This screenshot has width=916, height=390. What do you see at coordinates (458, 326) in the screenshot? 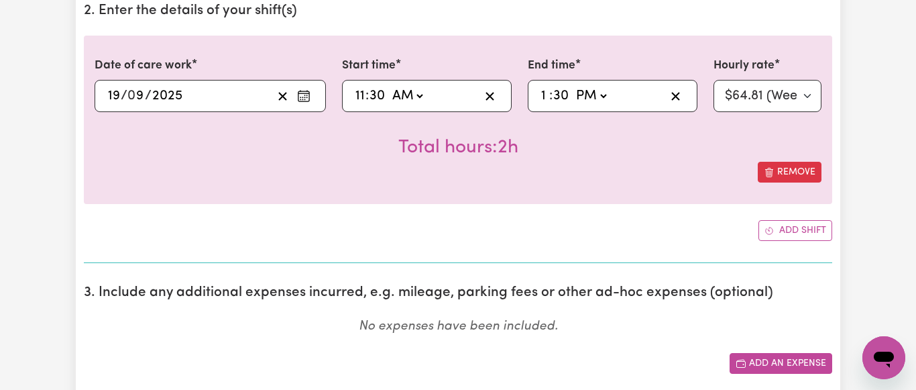
I see `em: No expenses have been included.` at bounding box center [458, 326].